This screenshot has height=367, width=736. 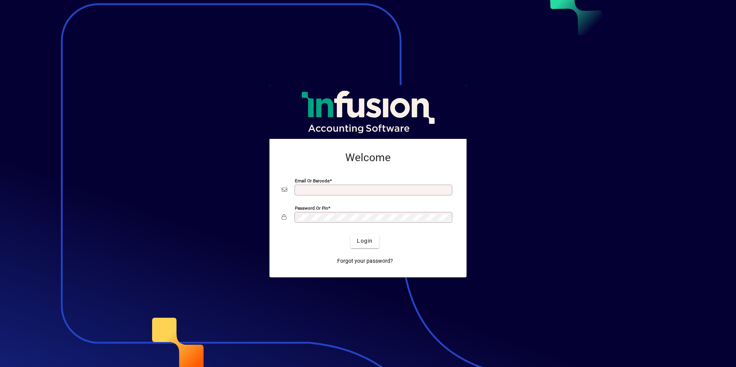 What do you see at coordinates (365, 241) in the screenshot?
I see `span: Login` at bounding box center [365, 241].